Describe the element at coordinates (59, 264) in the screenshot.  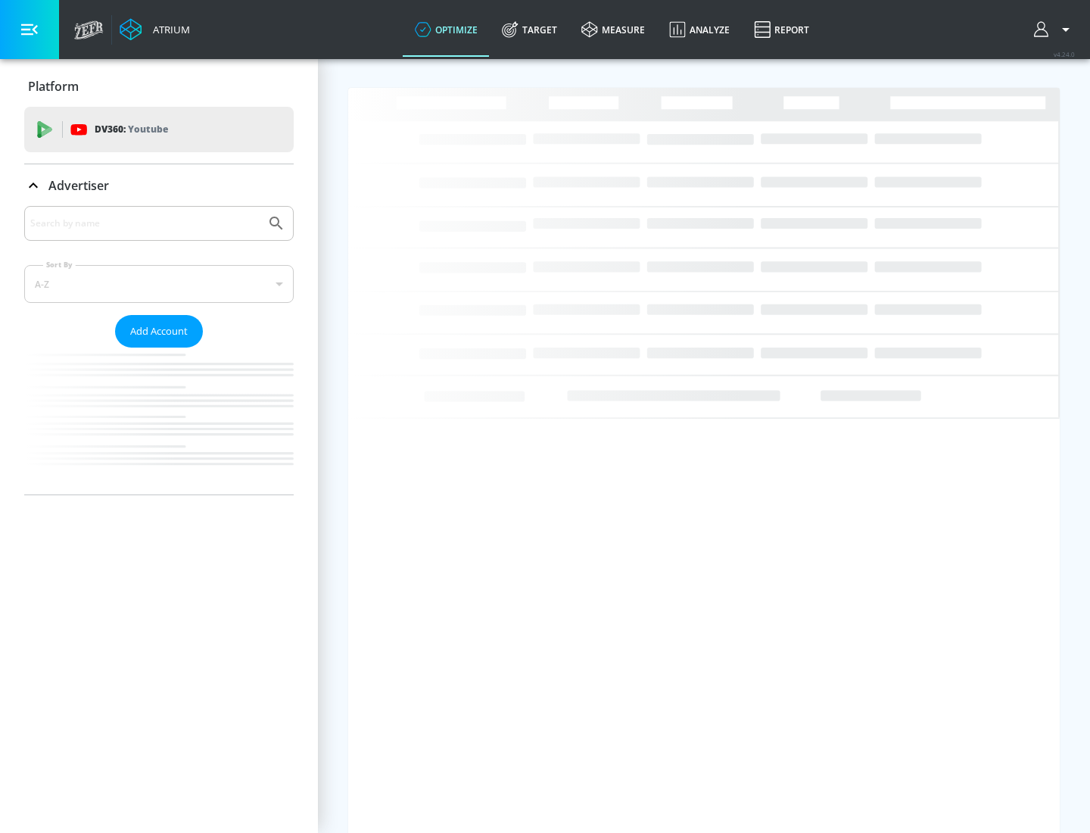
I see `label: Sort By` at that location.